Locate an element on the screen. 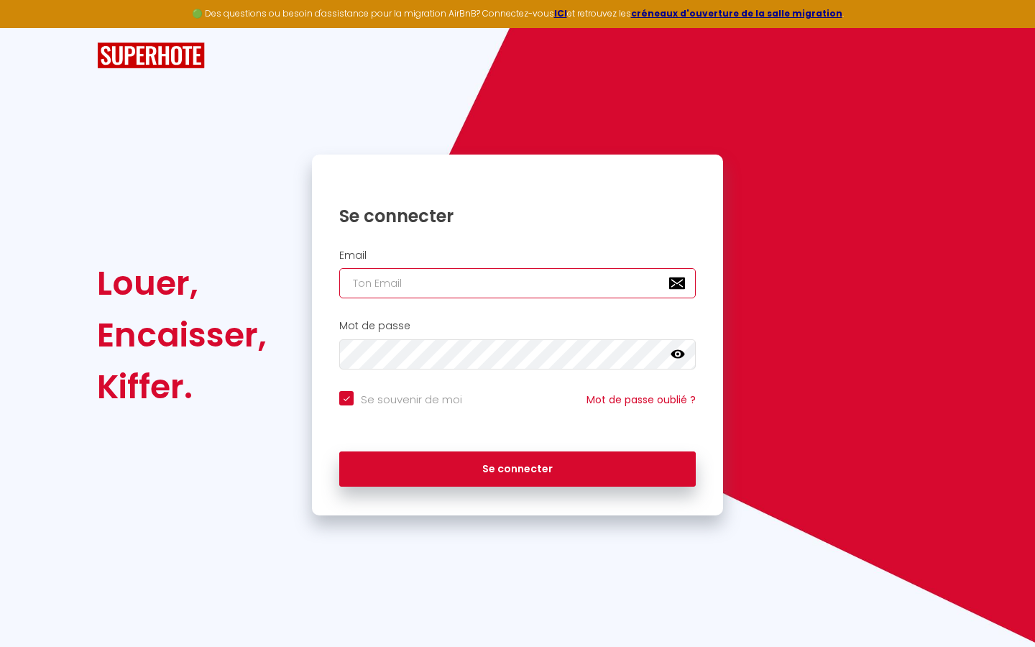 This screenshot has height=647, width=1035. button: Ouvrir le widget de chat LiveChat is located at coordinates (33, 27).